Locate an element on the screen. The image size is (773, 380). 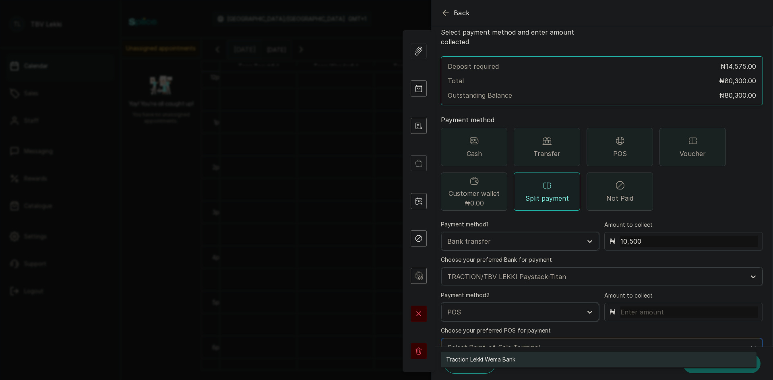
span: Voucher is located at coordinates (692, 154).